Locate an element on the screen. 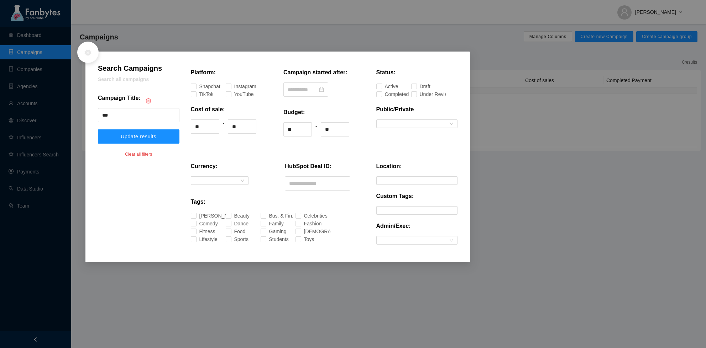 The image size is (706, 348). div: Beauty is located at coordinates (237, 216).